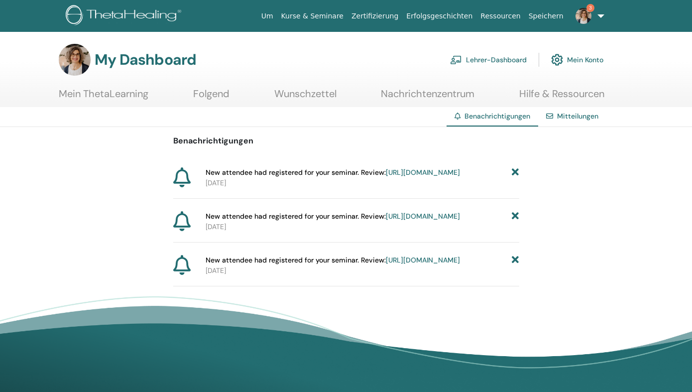 The height and width of the screenshot is (392, 692). What do you see at coordinates (427, 97) in the screenshot?
I see `a: Nachrichtenzentrum` at bounding box center [427, 97].